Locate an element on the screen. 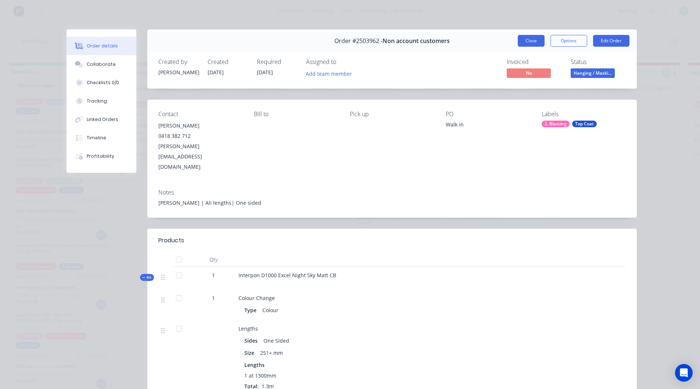  div: Type is located at coordinates (252, 310).